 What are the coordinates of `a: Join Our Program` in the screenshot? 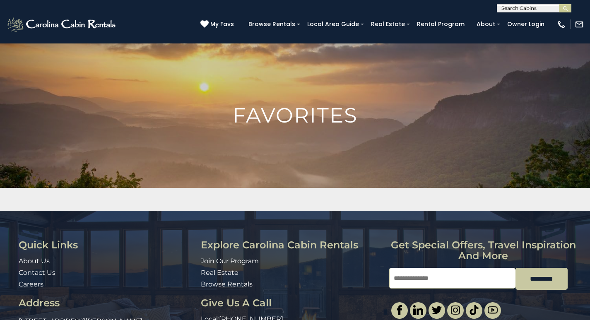 It's located at (230, 261).